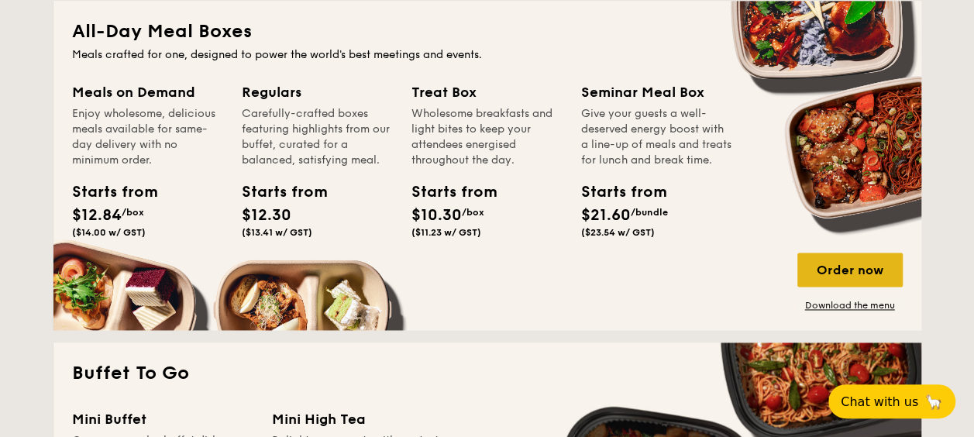 The height and width of the screenshot is (437, 974). What do you see at coordinates (850, 305) in the screenshot?
I see `a: Download the menu` at bounding box center [850, 305].